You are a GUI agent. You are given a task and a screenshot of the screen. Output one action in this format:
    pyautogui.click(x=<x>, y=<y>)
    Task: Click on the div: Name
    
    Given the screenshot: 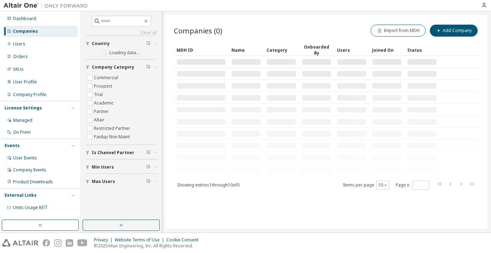 What is the action you would take?
    pyautogui.click(x=246, y=50)
    